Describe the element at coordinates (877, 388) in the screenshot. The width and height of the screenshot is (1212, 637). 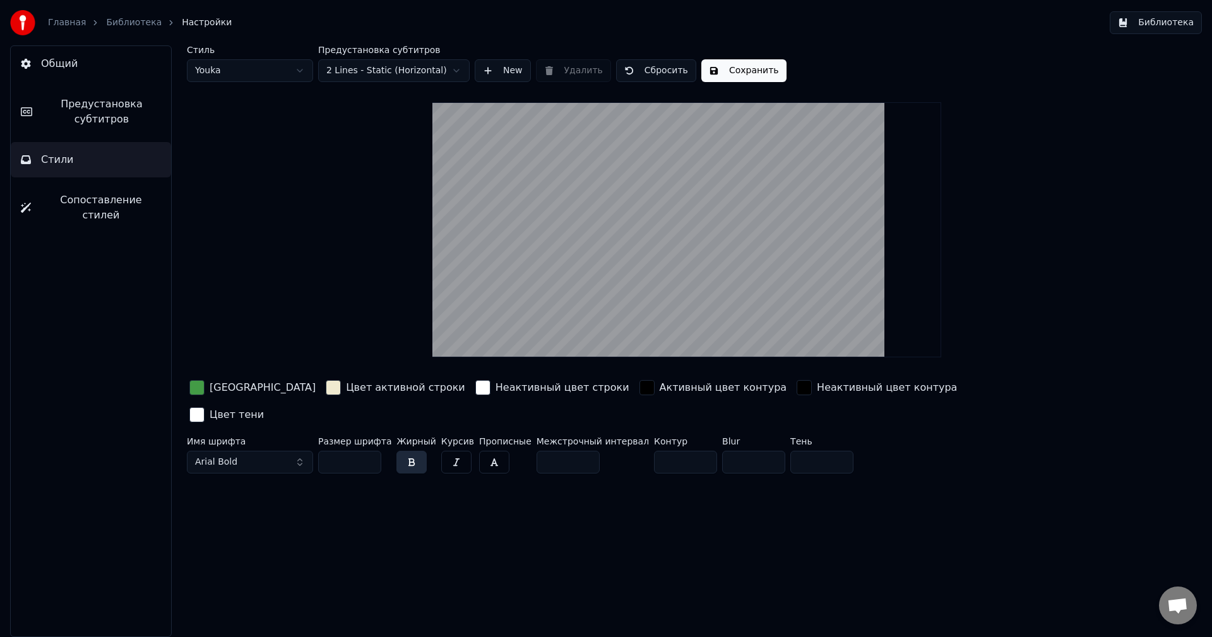
I see `button: Неактивный цвет контура` at that location.